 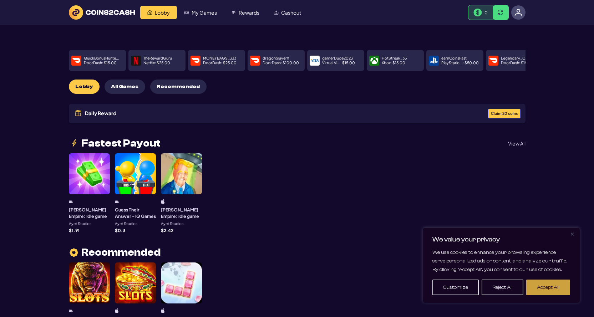 I want to click on a: Lobby, so click(x=158, y=12).